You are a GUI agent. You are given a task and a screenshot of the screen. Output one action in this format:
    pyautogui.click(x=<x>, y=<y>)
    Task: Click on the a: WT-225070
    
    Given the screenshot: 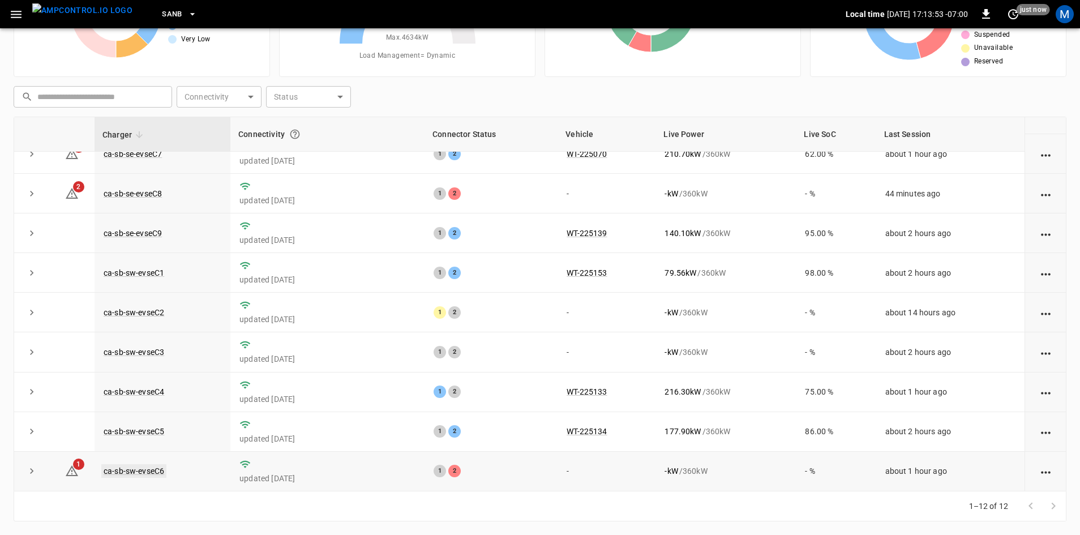 What is the action you would take?
    pyautogui.click(x=586, y=154)
    